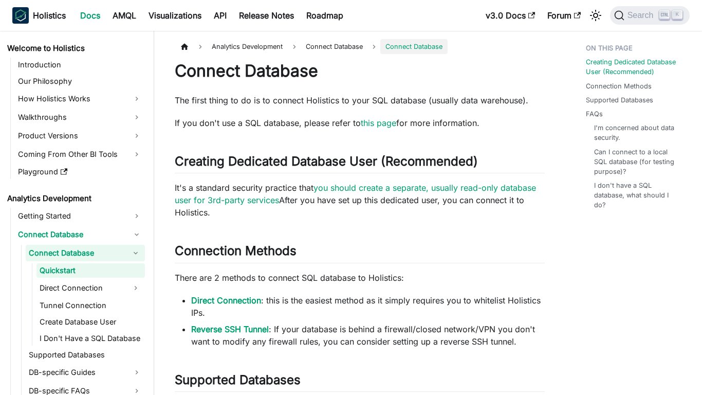 This screenshot has width=702, height=395. Describe the element at coordinates (80, 216) in the screenshot. I see `a: Getting Started` at that location.